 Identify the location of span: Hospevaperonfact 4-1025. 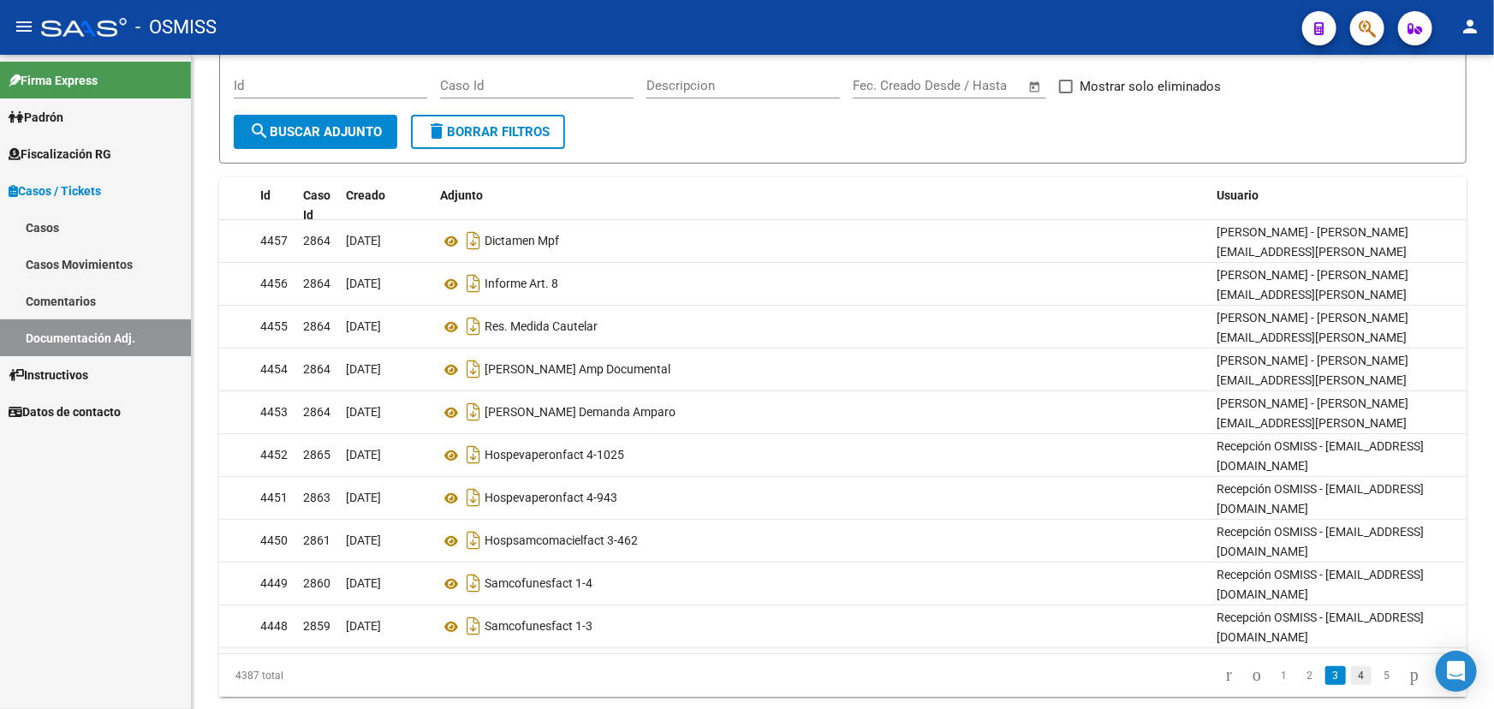
(554, 456).